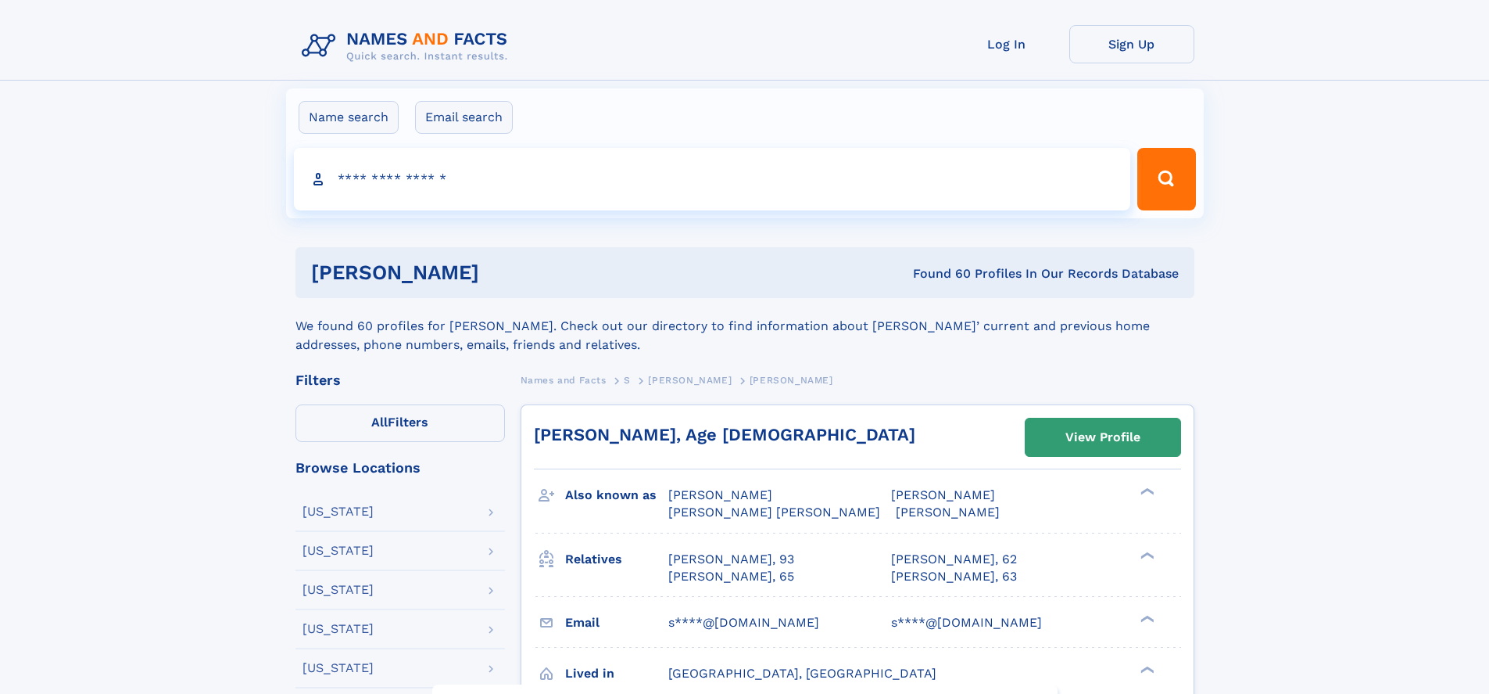 Image resolution: width=1489 pixels, height=694 pixels. I want to click on div: Filters, so click(400, 380).